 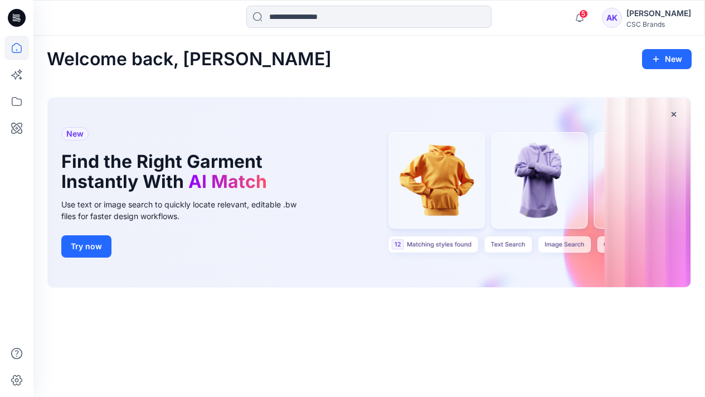 What do you see at coordinates (86, 246) in the screenshot?
I see `a: Try now` at bounding box center [86, 246].